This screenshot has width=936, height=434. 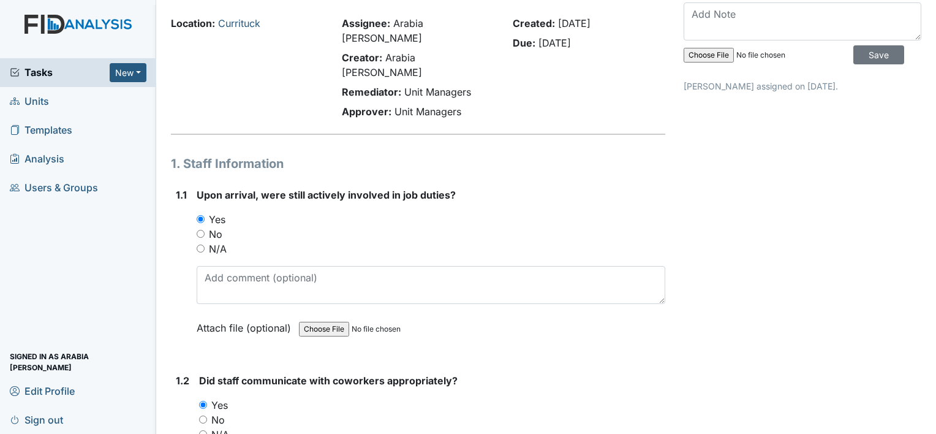 I want to click on span: Edit Profile, so click(x=42, y=390).